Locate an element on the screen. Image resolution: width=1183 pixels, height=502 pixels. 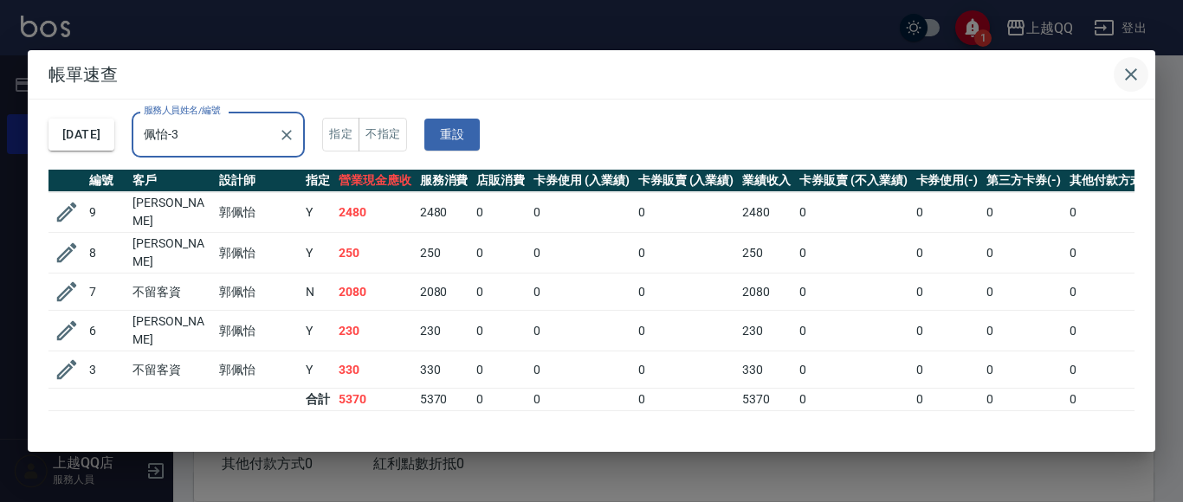
td: 6 is located at coordinates (107, 331).